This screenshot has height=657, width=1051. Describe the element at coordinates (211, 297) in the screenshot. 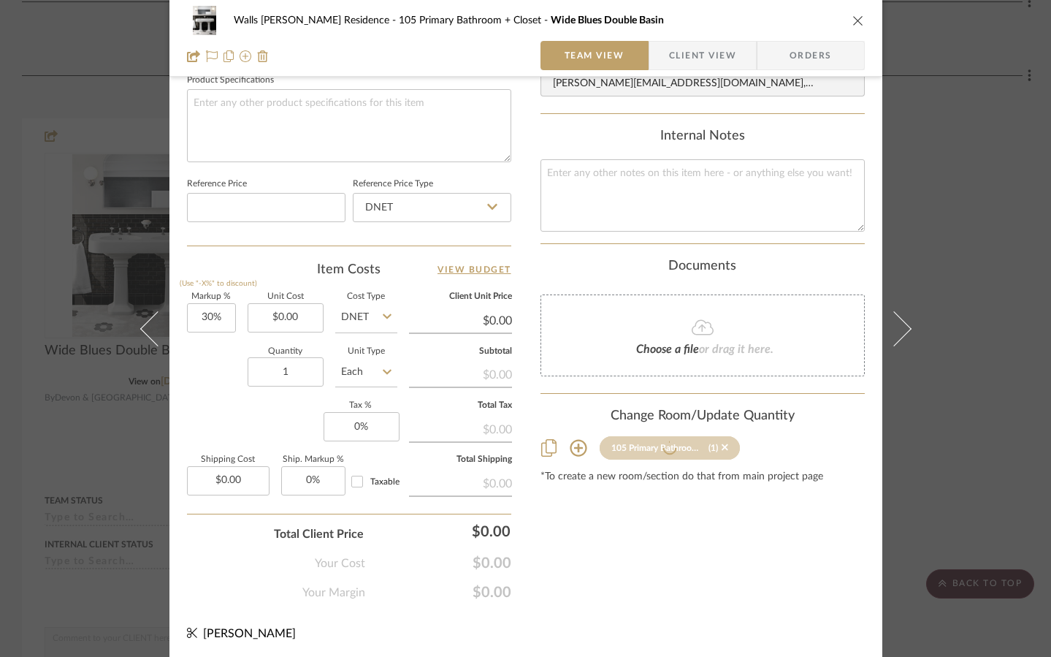

I see `label: Markup %` at that location.